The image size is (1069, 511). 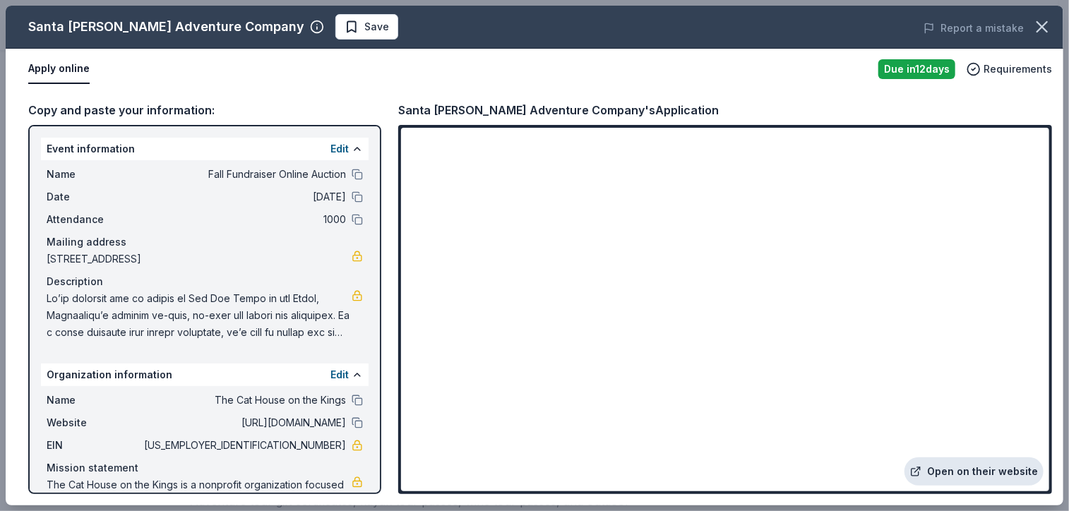 I want to click on span: Attendance, so click(x=94, y=220).